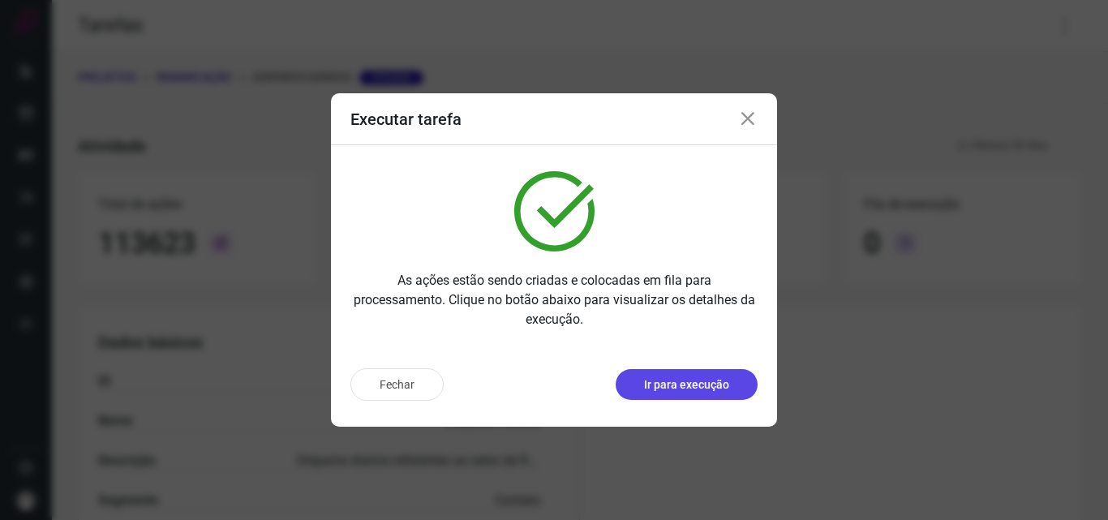 The height and width of the screenshot is (520, 1108). What do you see at coordinates (397, 384) in the screenshot?
I see `button: Fechar` at bounding box center [397, 384].